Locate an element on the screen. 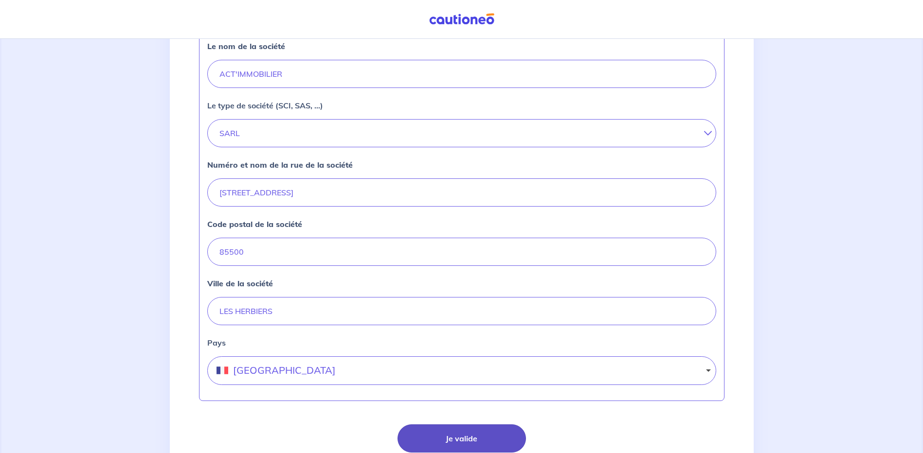 This screenshot has width=923, height=453. strong: Ville de la société is located at coordinates (240, 284).